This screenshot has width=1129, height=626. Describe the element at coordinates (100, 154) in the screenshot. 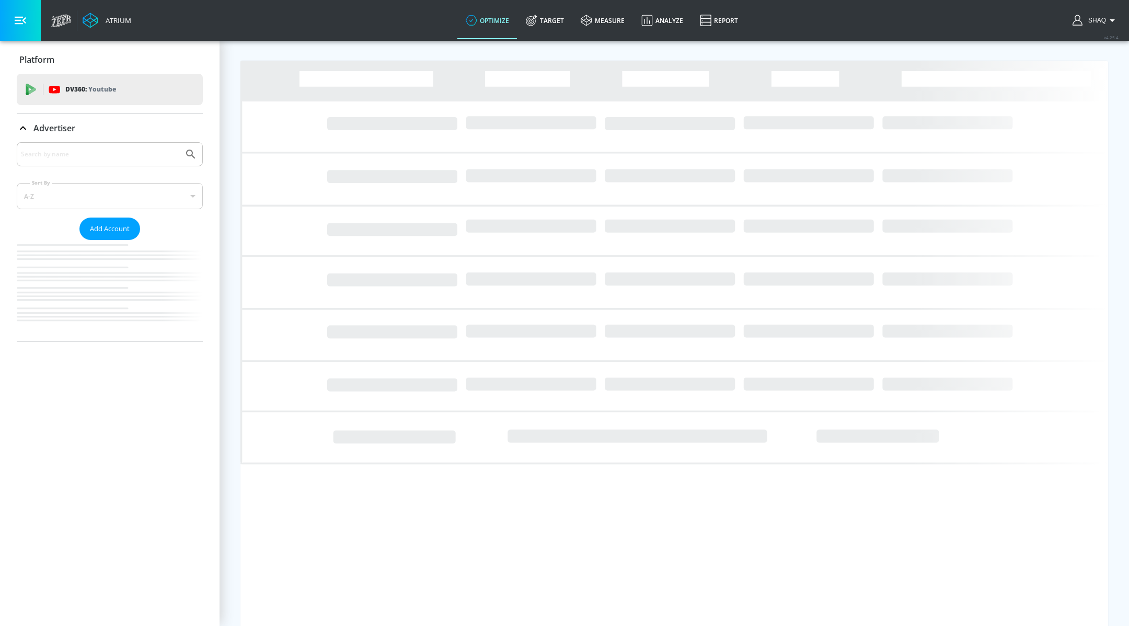

I see `input: Search by name` at that location.